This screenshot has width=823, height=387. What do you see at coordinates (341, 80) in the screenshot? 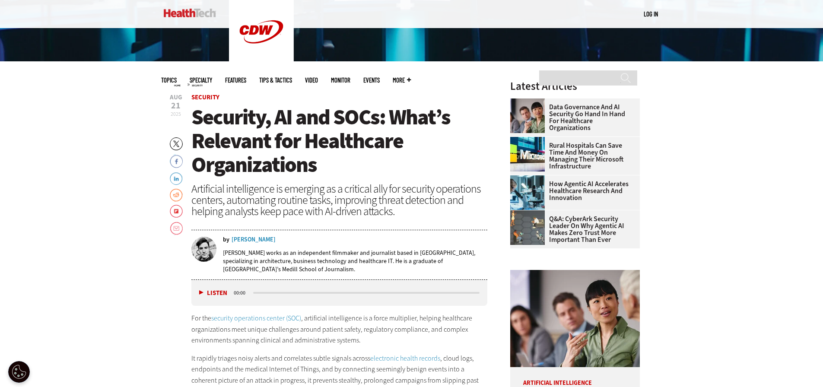
I see `a: MonITor` at bounding box center [341, 80].